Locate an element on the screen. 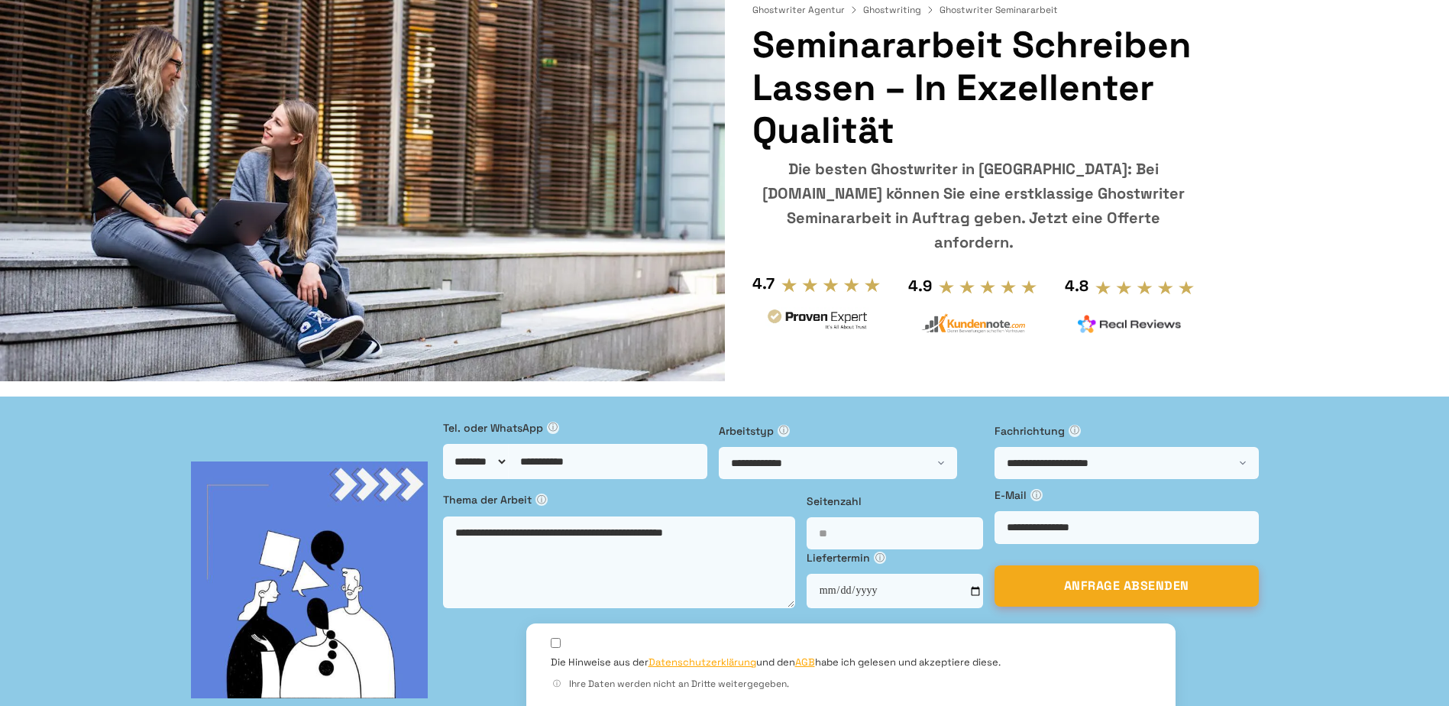  img: realreviews is located at coordinates (1129, 324).